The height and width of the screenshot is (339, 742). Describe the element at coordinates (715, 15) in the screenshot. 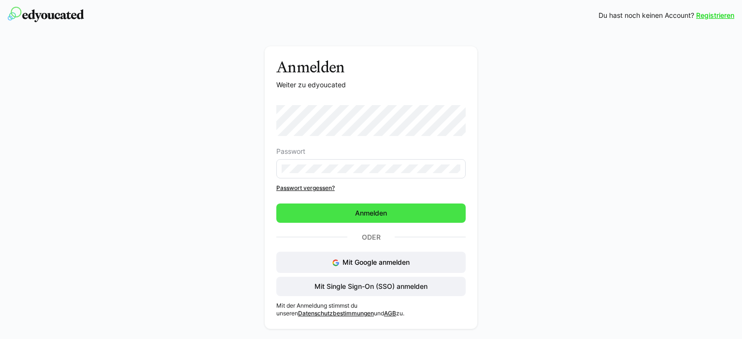

I see `a: Registrieren` at that location.